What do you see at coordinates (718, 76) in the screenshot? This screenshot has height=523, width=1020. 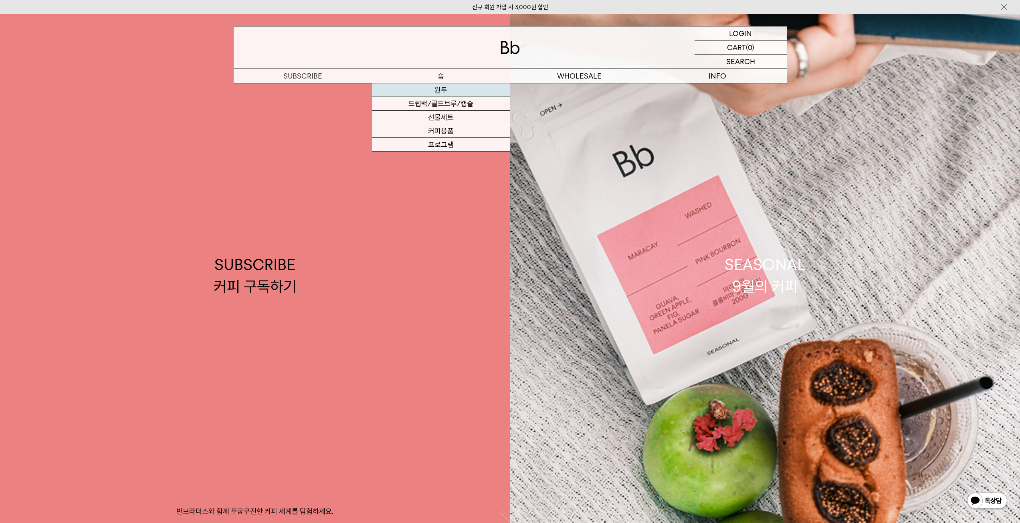 I see `p: INFO` at bounding box center [718, 76].